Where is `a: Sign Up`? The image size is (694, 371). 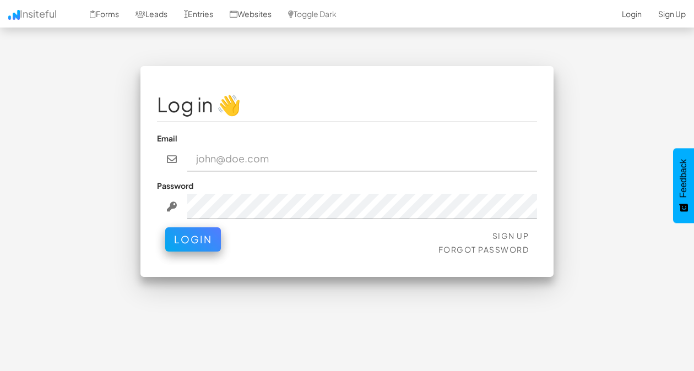 a: Sign Up is located at coordinates (511, 236).